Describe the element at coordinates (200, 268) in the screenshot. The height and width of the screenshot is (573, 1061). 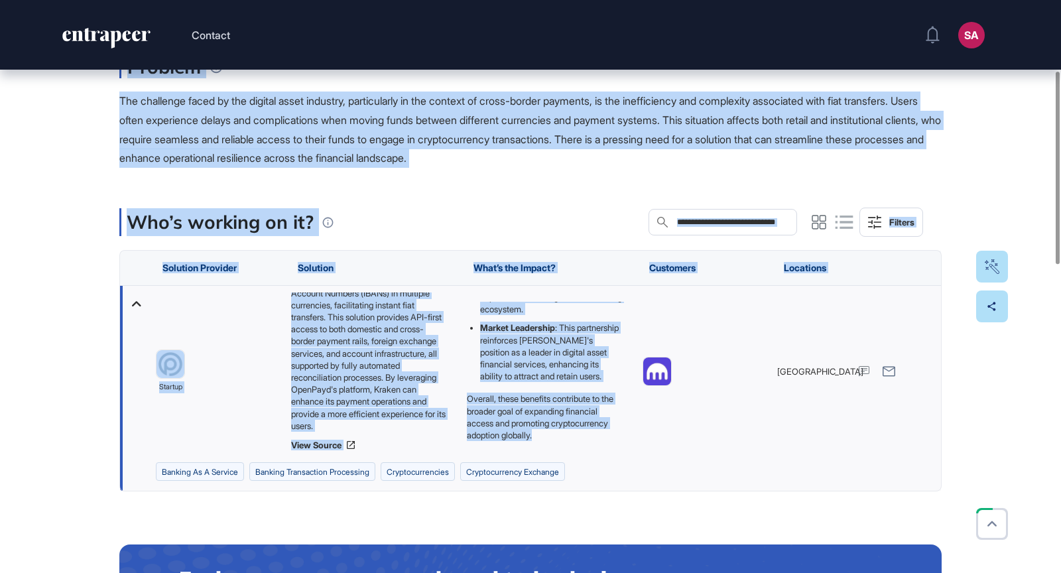
I see `span: Solution Provider` at that location.